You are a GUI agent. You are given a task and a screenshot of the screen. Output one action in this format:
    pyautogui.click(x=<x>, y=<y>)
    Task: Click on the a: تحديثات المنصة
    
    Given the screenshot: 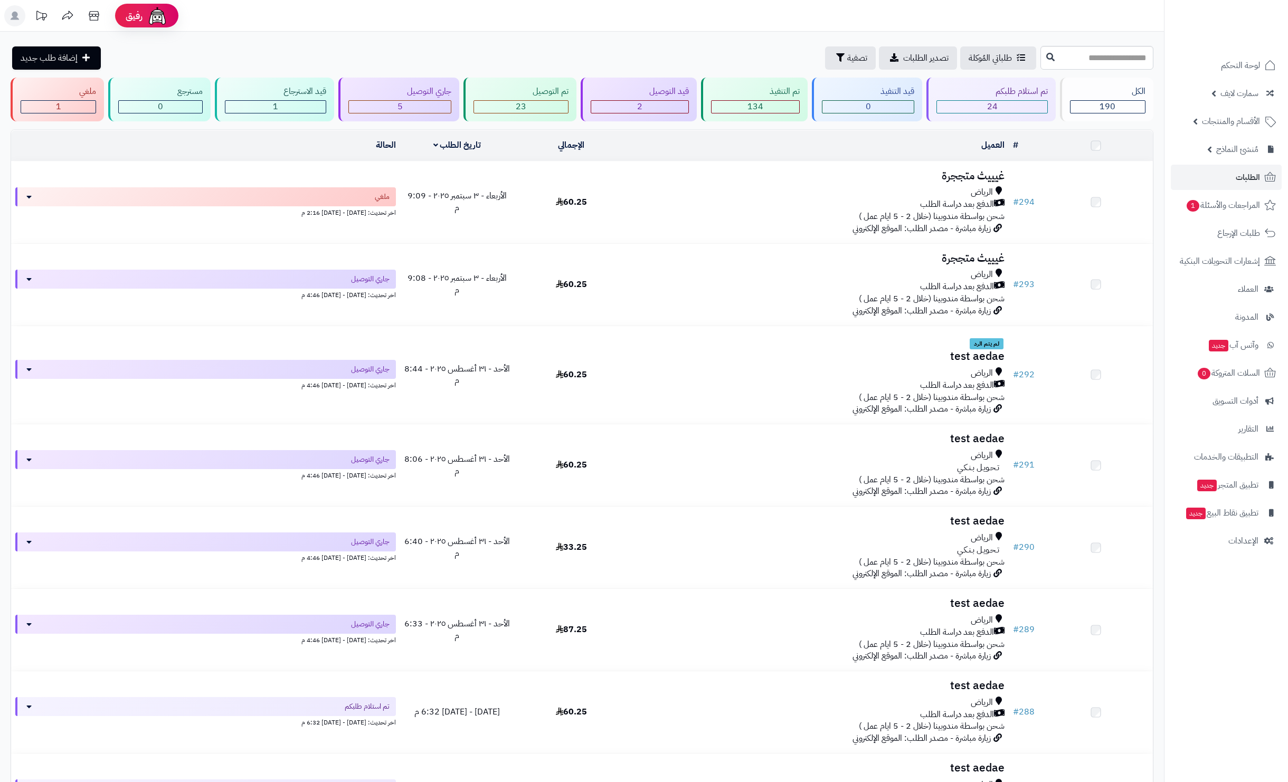 What is the action you would take?
    pyautogui.click(x=41, y=17)
    